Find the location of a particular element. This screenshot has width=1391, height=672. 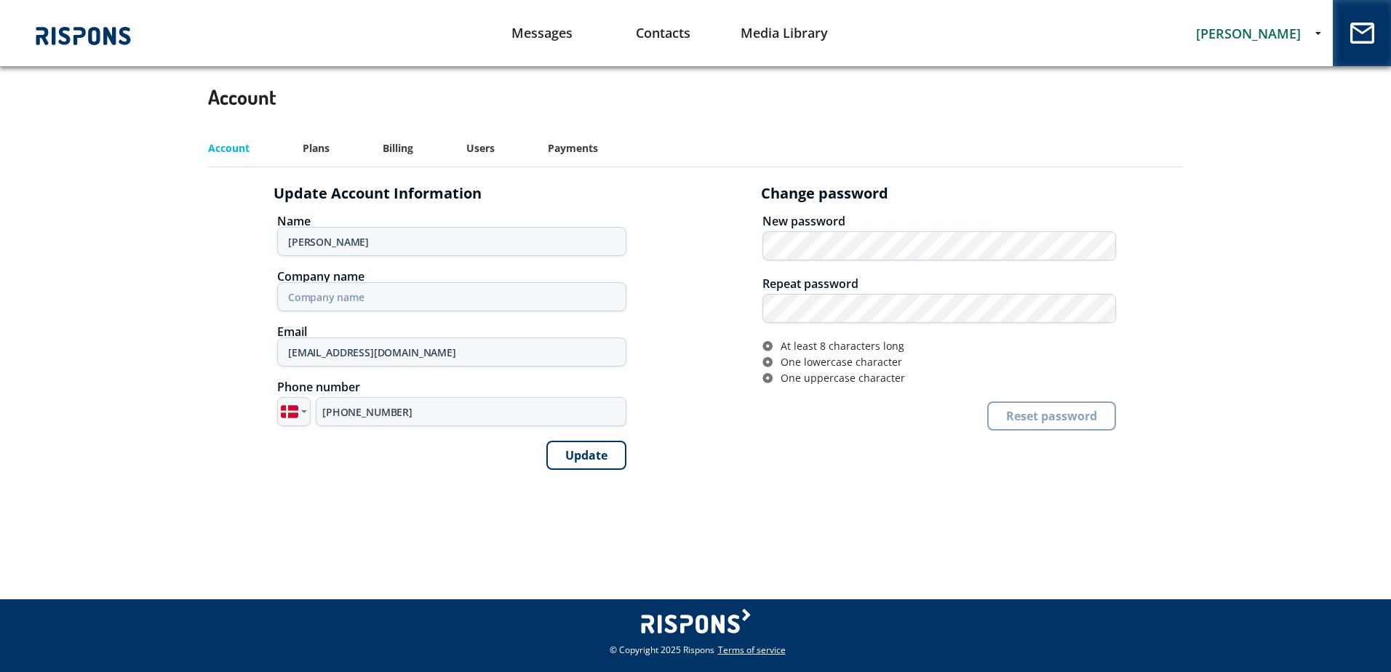

a: Messages is located at coordinates (542, 33).